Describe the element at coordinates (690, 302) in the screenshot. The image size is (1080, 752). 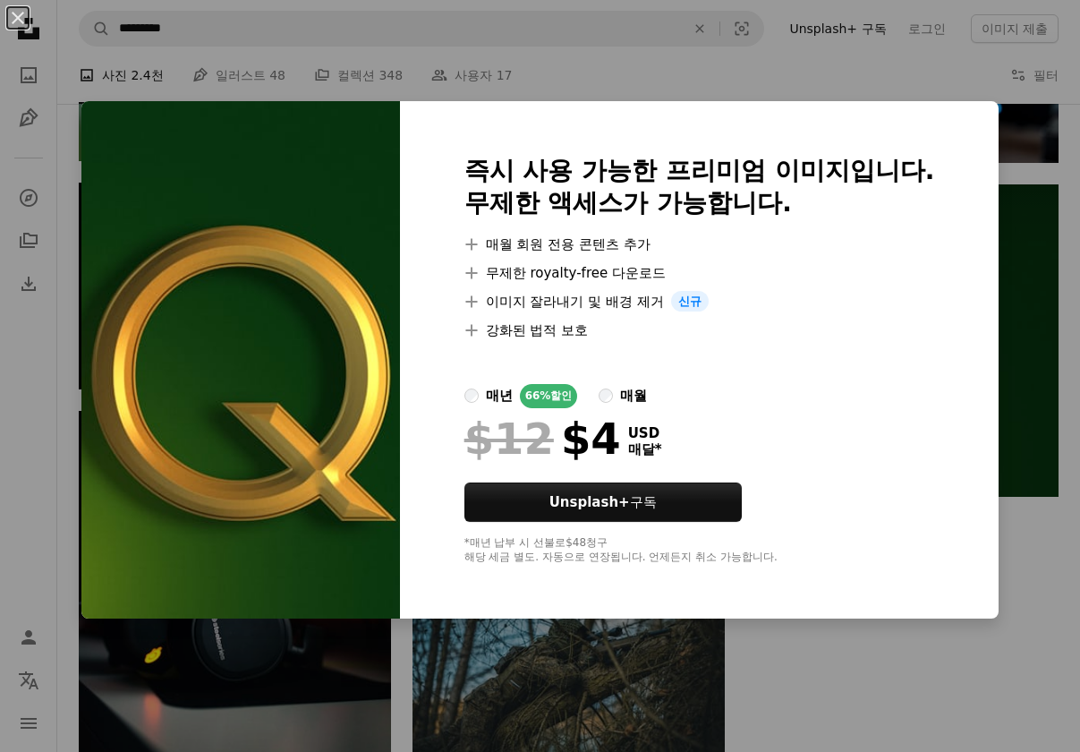
I see `span: 신규` at that location.